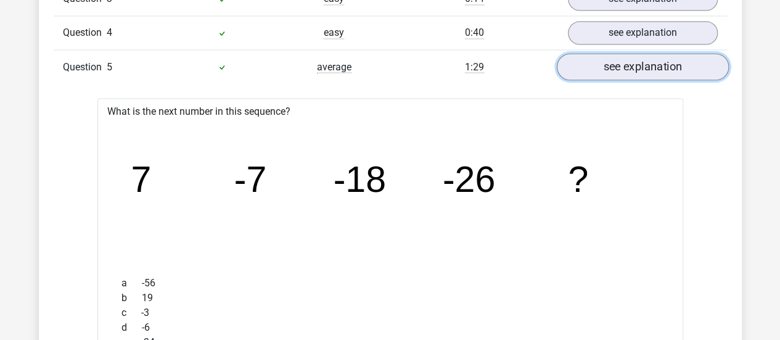 Image resolution: width=780 pixels, height=340 pixels. Describe the element at coordinates (141, 179) in the screenshot. I see `tspan: 7` at that location.